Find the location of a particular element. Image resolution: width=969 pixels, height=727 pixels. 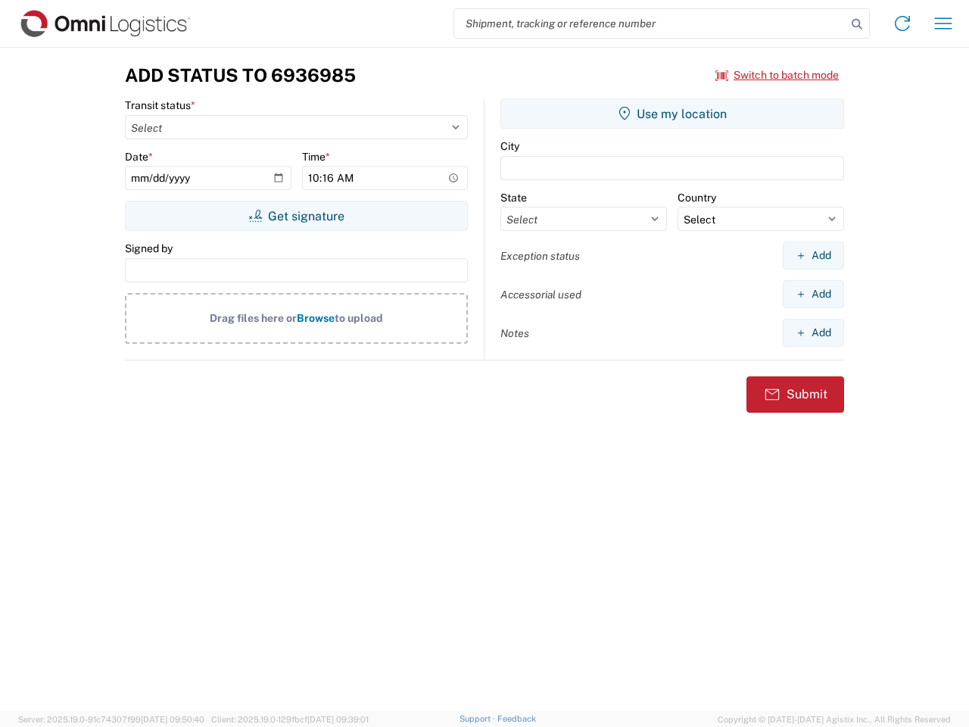

label: Transit status is located at coordinates (160, 105).